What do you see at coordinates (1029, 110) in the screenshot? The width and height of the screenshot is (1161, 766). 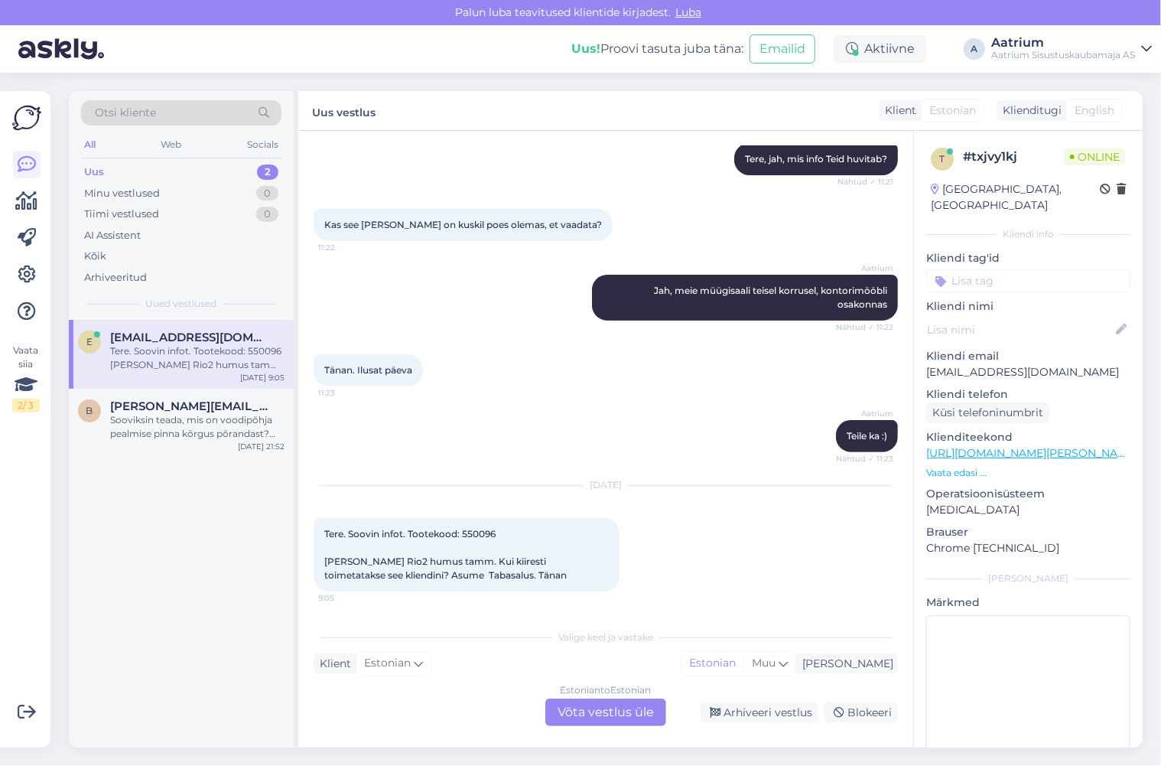 I see `div: Klienditugi` at bounding box center [1029, 110].